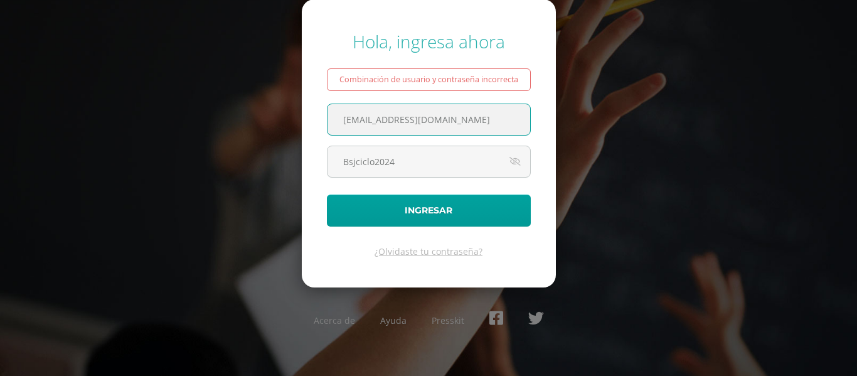 Image resolution: width=857 pixels, height=376 pixels. I want to click on div: Hola, ingresa ahora, so click(428, 41).